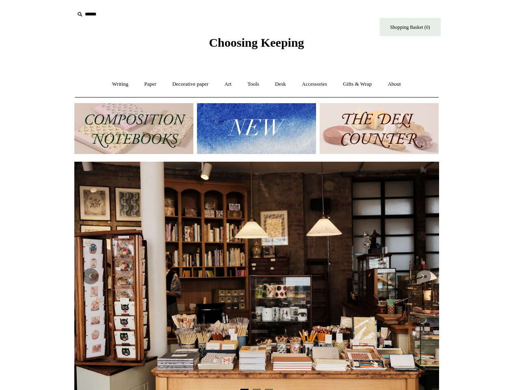  I want to click on a: About, so click(394, 84).